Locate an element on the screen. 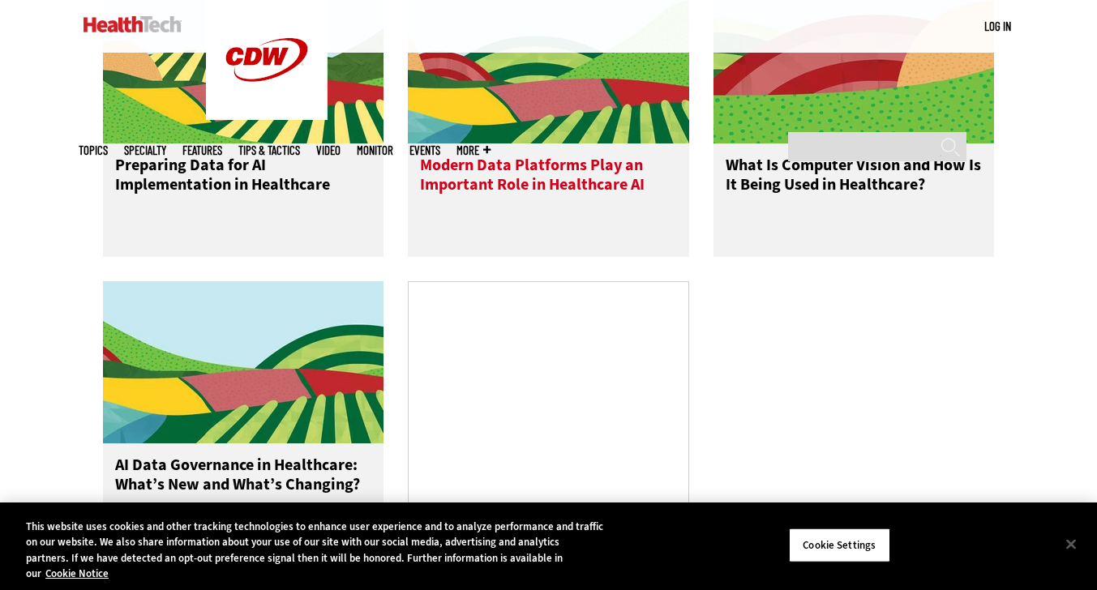 The image size is (1097, 590). a: Events is located at coordinates (425, 150).